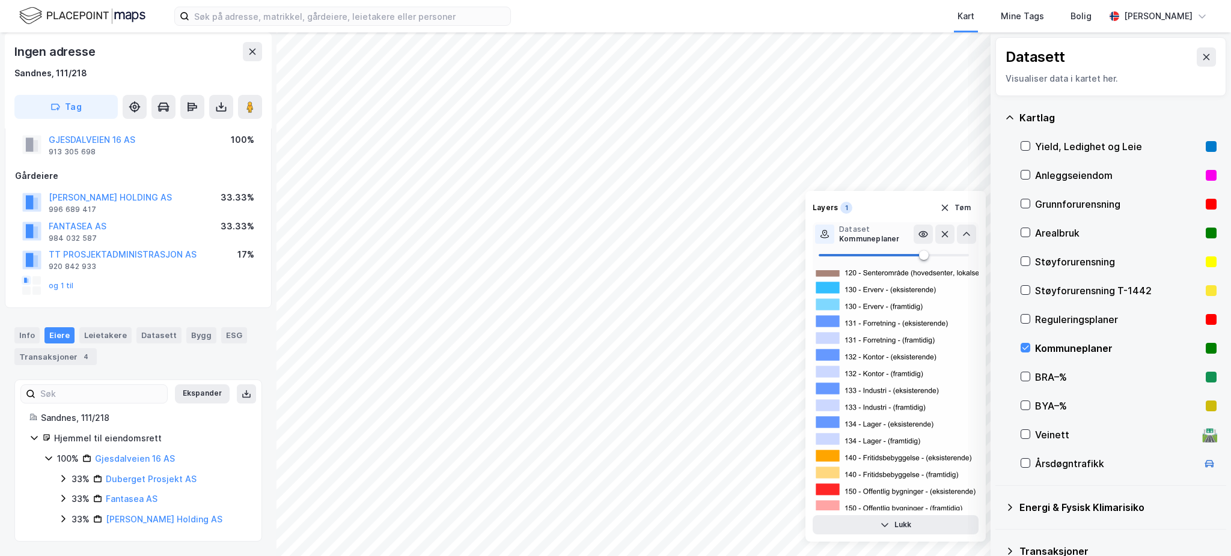 This screenshot has height=556, width=1231. I want to click on div: Arealbruk, so click(1118, 233).